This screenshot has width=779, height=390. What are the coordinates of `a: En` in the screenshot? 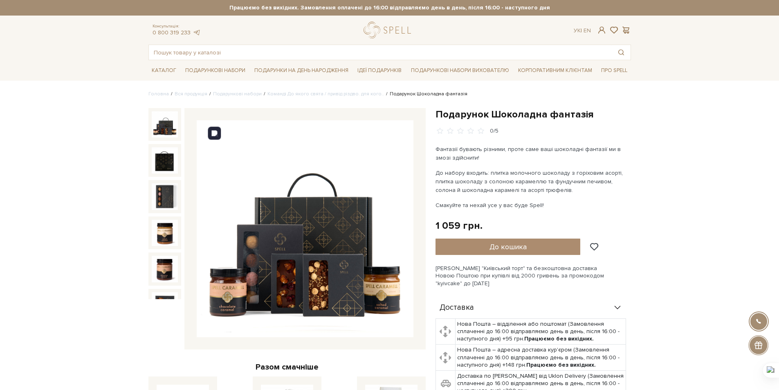 It's located at (587, 30).